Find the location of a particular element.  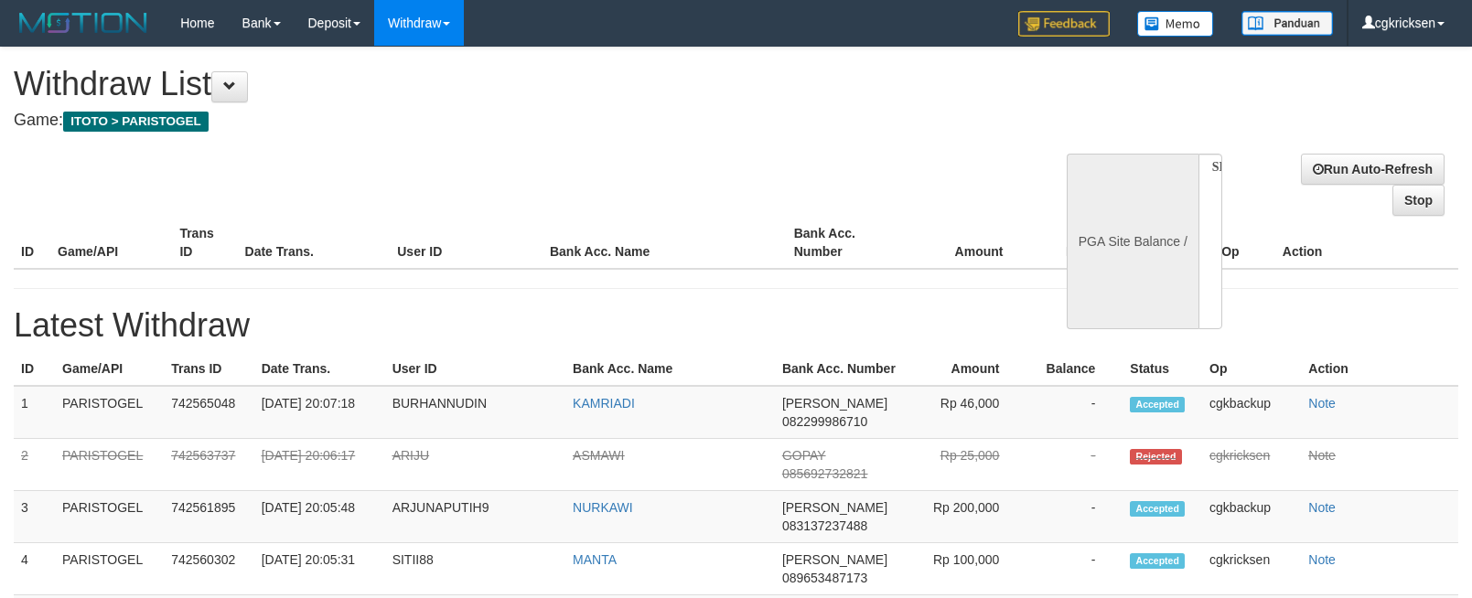

td: Rp 100,000 is located at coordinates (971, 569).